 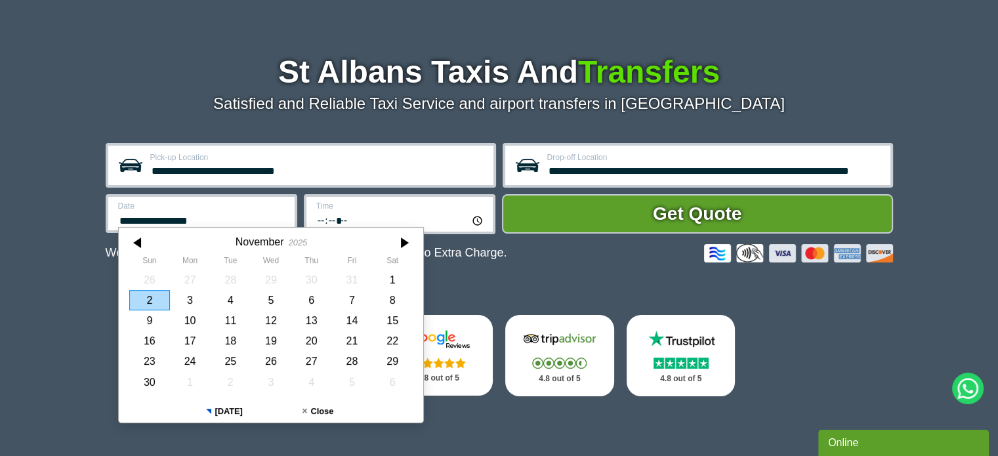 I want to click on div: 20 November 2025, so click(x=311, y=341).